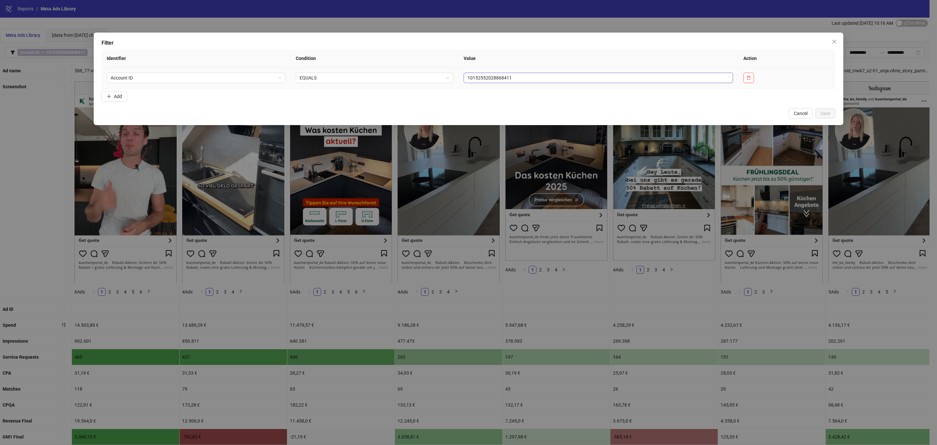 The width and height of the screenshot is (937, 445). What do you see at coordinates (835, 42) in the screenshot?
I see `span: close` at bounding box center [835, 42].